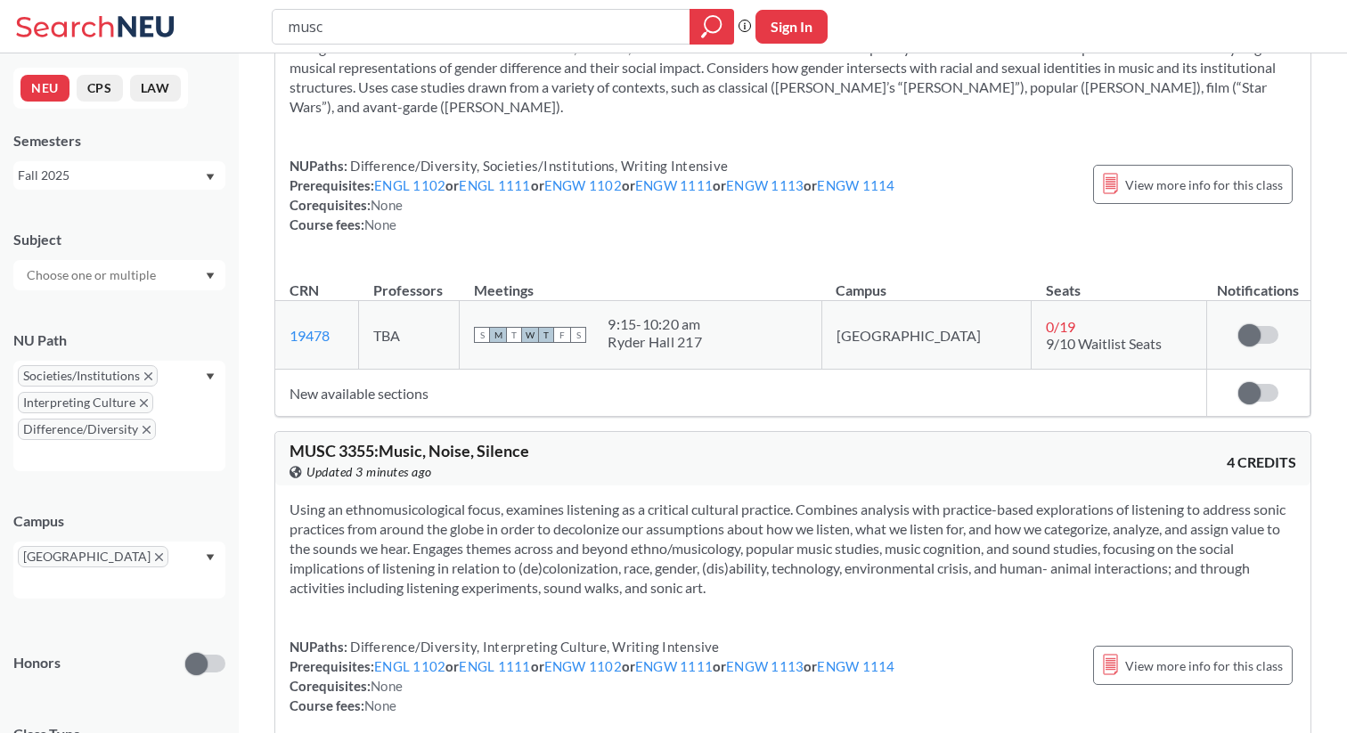  Describe the element at coordinates (1261, 462) in the screenshot. I see `span: 4 CREDITS` at that location.